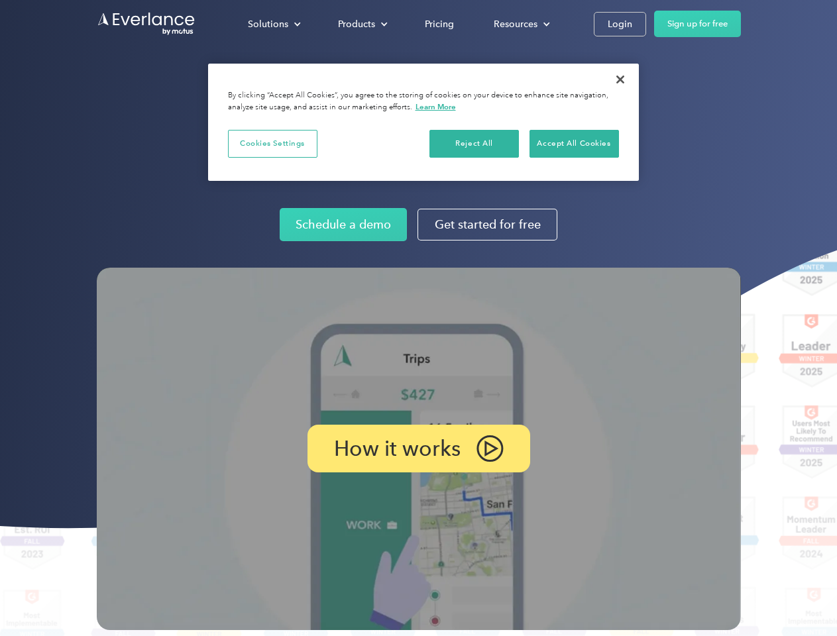 The image size is (837, 636). Describe the element at coordinates (619, 24) in the screenshot. I see `a: Login` at that location.